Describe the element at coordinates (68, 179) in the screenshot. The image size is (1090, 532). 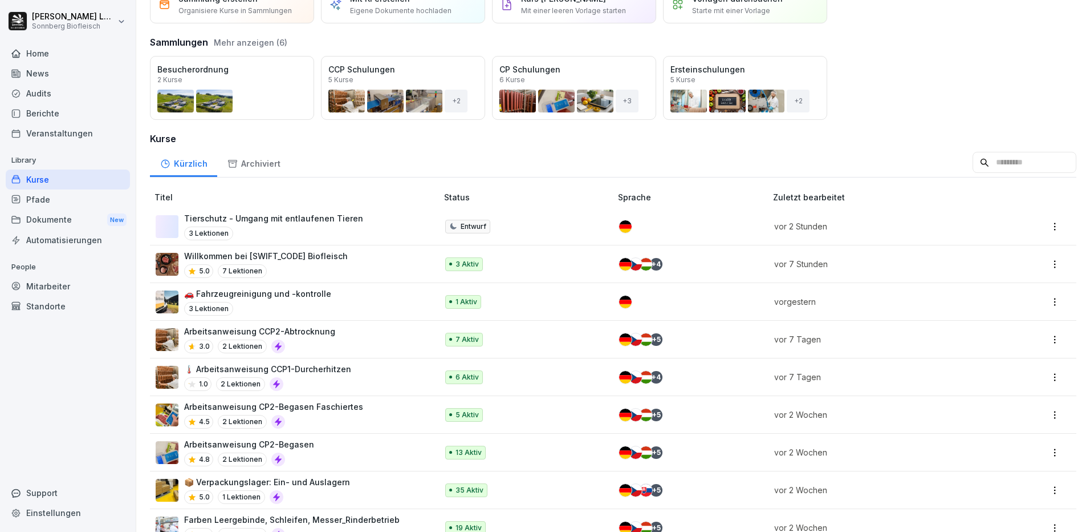
I see `div: Kurse` at that location.